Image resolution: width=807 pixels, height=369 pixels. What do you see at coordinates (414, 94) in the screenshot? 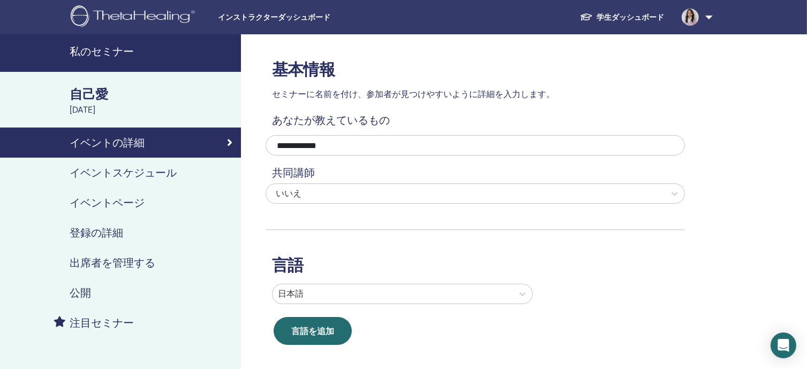
I see `font: セミナーに名前を付け、参加者が見つけやすいように詳細を入力します。` at bounding box center [414, 94].